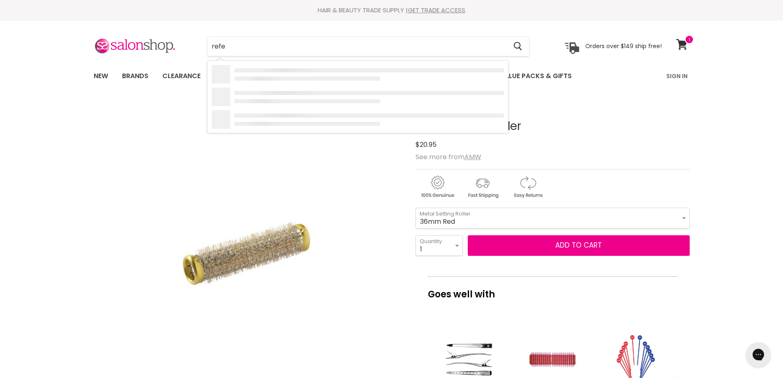 The image size is (783, 378). Describe the element at coordinates (677, 76) in the screenshot. I see `a: Sign In` at that location.